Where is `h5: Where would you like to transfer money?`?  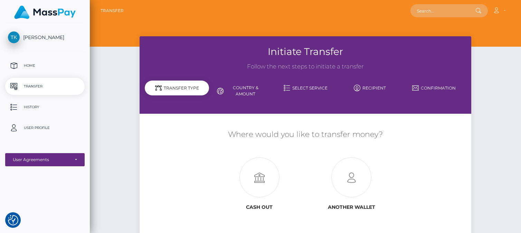
h5: Where would you like to transfer money? is located at coordinates (305, 134).